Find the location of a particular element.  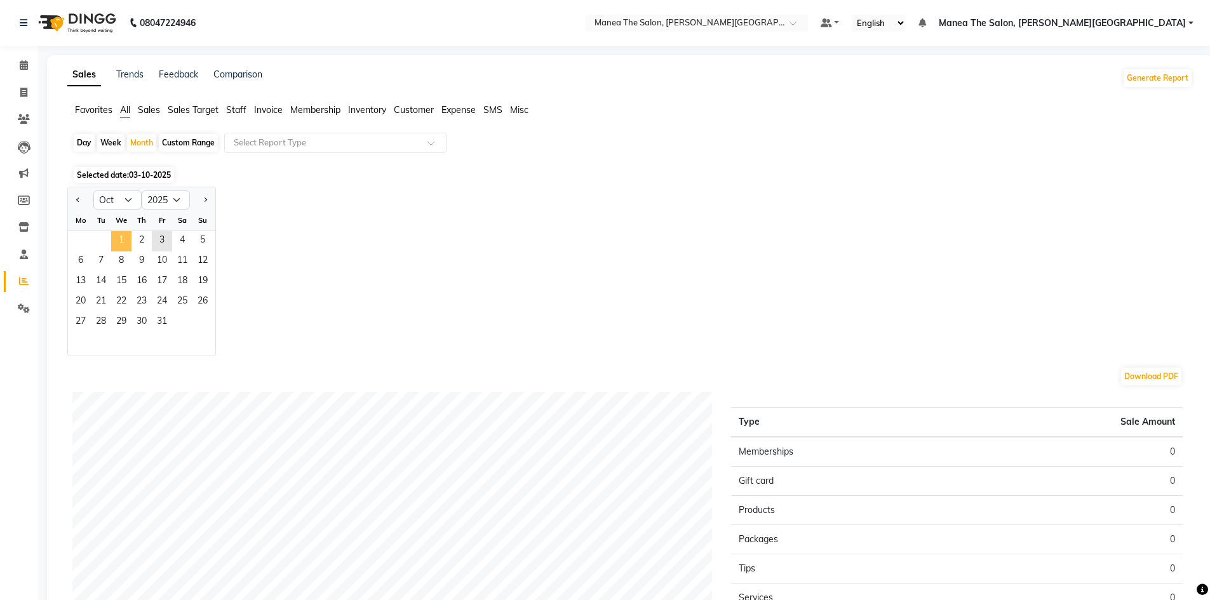

div: Friday, October 24, 2025 is located at coordinates (162, 302).